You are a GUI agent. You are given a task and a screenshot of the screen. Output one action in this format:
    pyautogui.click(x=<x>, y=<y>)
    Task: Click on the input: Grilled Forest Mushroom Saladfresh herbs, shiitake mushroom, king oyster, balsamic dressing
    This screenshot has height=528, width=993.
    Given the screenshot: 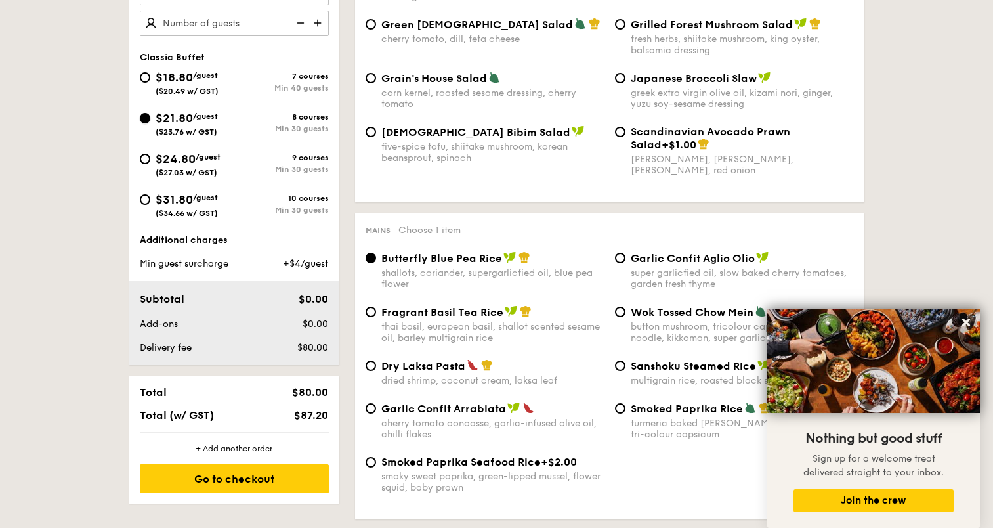 What is the action you would take?
    pyautogui.click(x=620, y=24)
    